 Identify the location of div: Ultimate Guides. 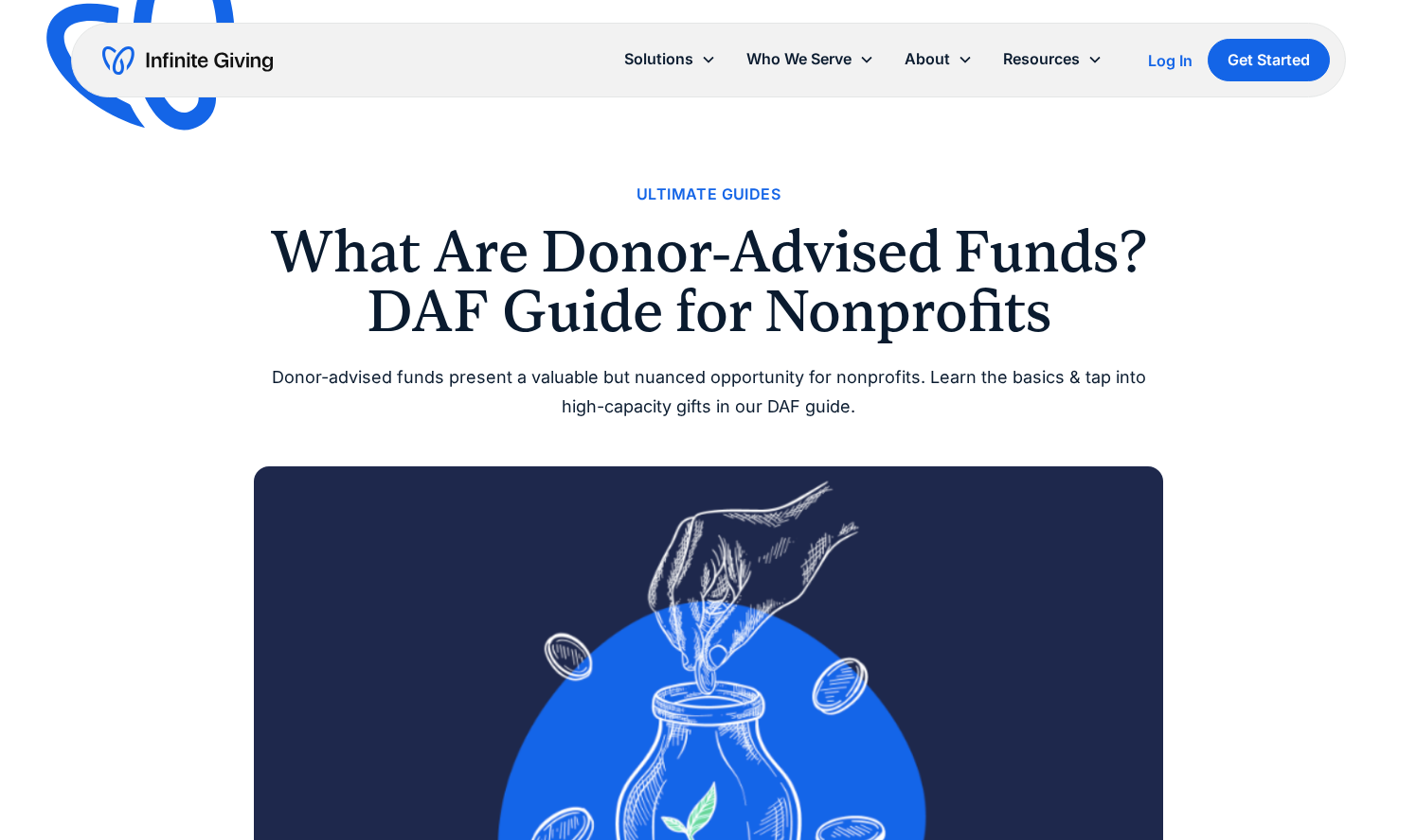
(708, 194).